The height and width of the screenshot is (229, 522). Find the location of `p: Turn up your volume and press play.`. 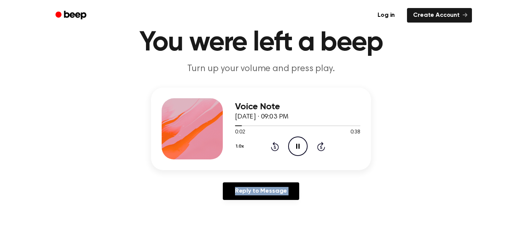

p: Turn up your volume and press play. is located at coordinates (261, 69).